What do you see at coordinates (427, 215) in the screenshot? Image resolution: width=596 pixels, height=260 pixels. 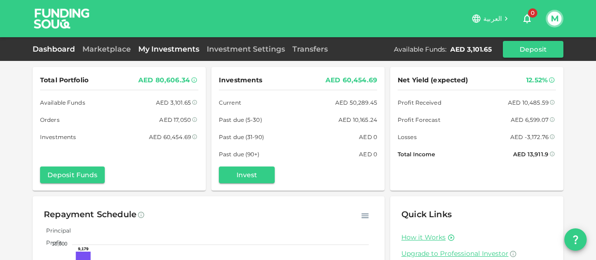 I see `span: Quick Links` at bounding box center [427, 215].